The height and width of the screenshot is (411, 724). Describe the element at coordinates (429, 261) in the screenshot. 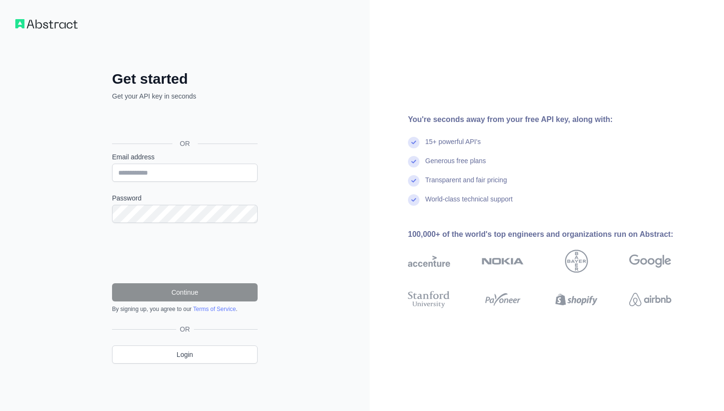

I see `img: accenture` at that location.